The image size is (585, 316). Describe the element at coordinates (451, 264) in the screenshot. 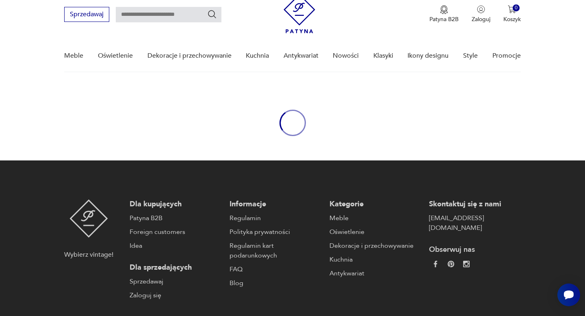

I see `img: 37d27d81a828e637adc9f9cb2e3d3a8a.webp` at that location.